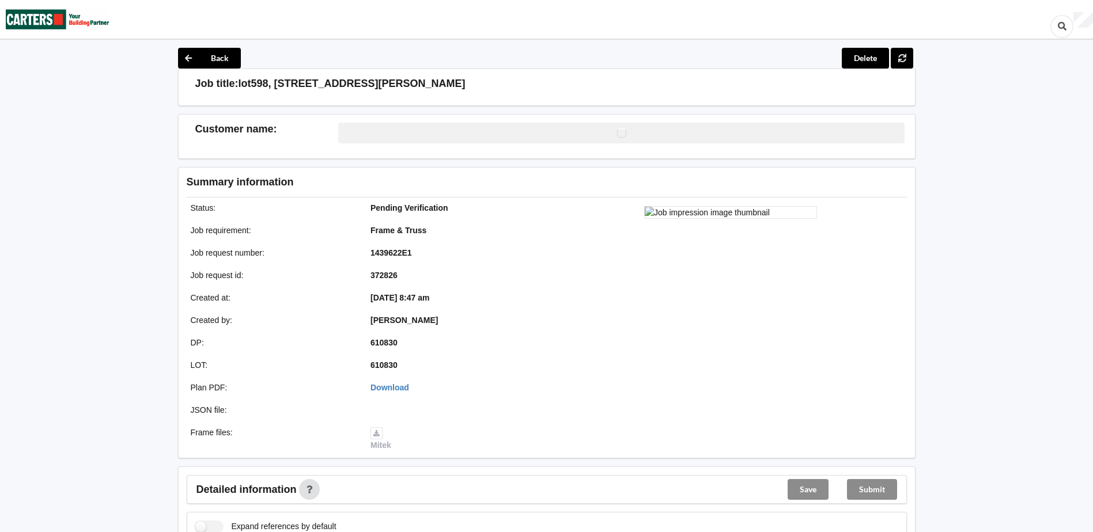 This screenshot has height=532, width=1093. What do you see at coordinates (398, 230) in the screenshot?
I see `b: Frame & Truss` at bounding box center [398, 230].